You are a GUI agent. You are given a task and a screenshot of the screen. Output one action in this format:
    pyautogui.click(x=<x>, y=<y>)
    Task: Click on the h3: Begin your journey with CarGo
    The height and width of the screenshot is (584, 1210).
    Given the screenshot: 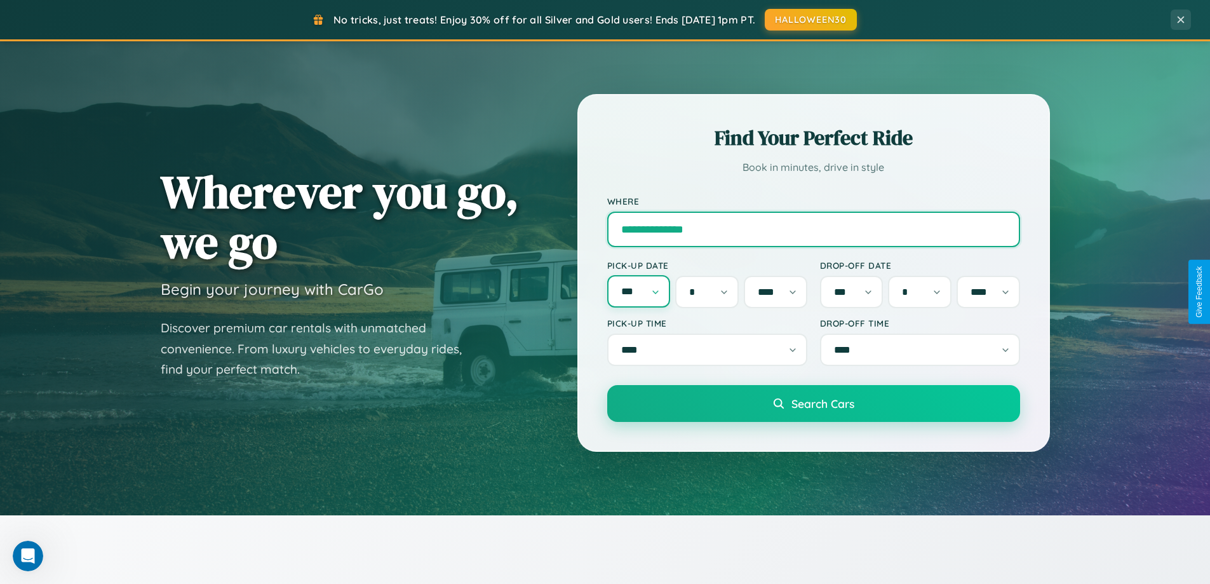 What is the action you would take?
    pyautogui.click(x=272, y=289)
    